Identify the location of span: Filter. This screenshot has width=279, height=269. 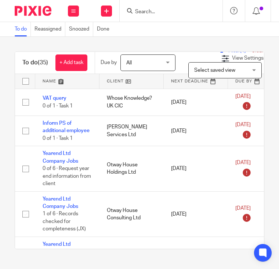
(240, 51).